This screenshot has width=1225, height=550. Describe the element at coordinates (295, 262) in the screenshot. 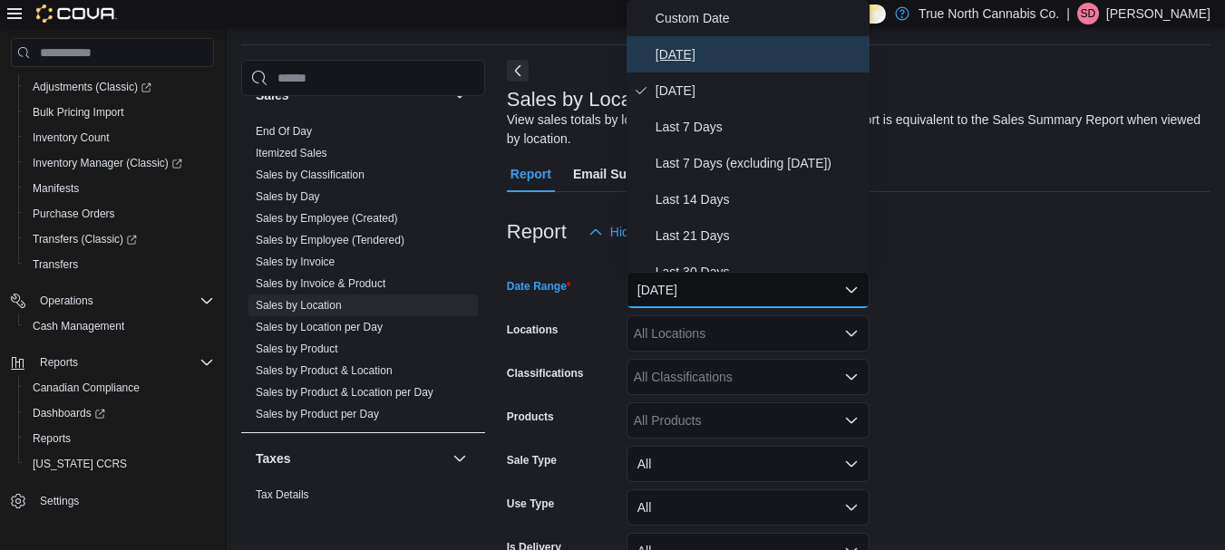

I see `a: Sales by Invoice` at that location.